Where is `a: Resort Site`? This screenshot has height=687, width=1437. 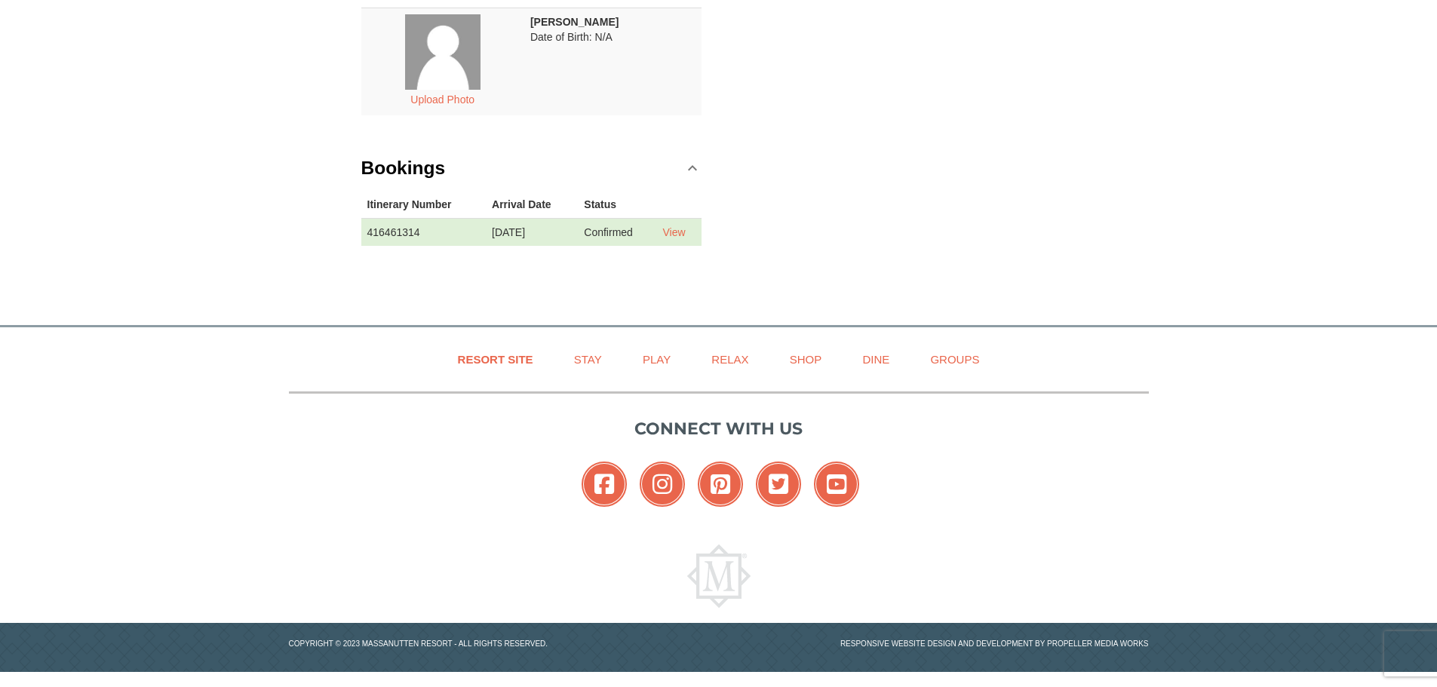
a: Resort Site is located at coordinates (496, 359).